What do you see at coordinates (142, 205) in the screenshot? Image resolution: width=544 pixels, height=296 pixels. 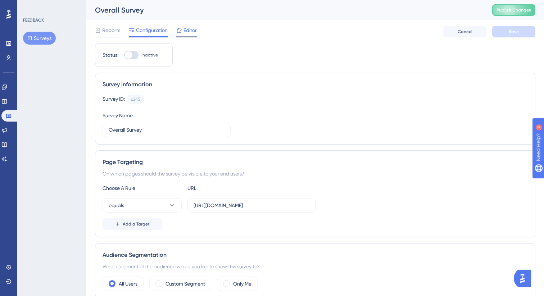 I see `button: equals` at bounding box center [142, 205].